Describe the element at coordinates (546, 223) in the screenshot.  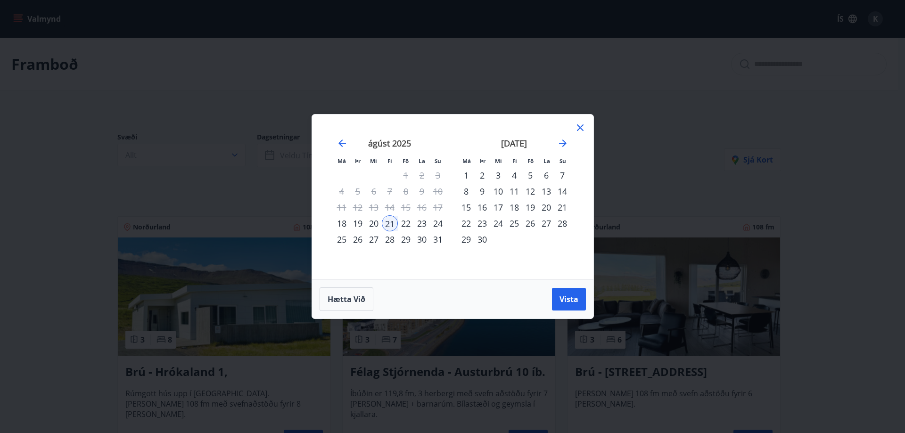
I see `td: Choose laugardagur, 27. september 2025 as your check-out date. It’s available.` at that location.